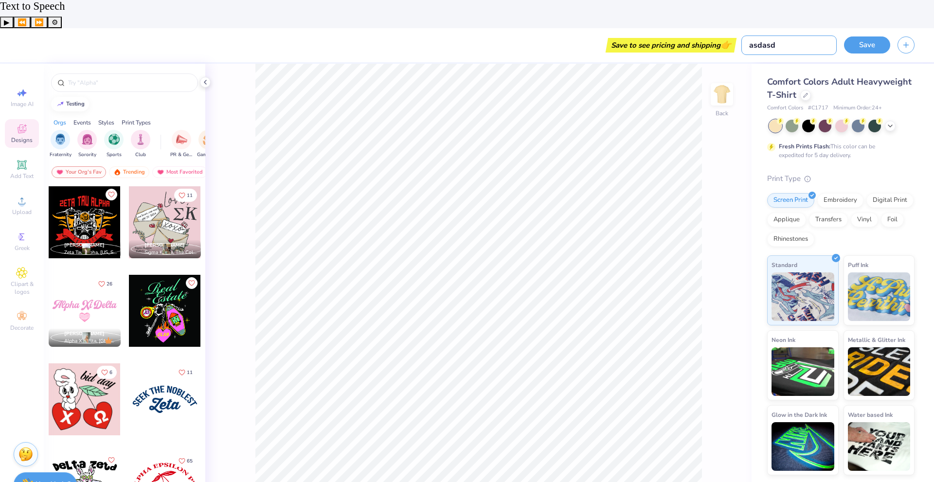 This screenshot has height=482, width=934. What do you see at coordinates (828, 220) in the screenshot?
I see `div: Transfers` at bounding box center [828, 220].